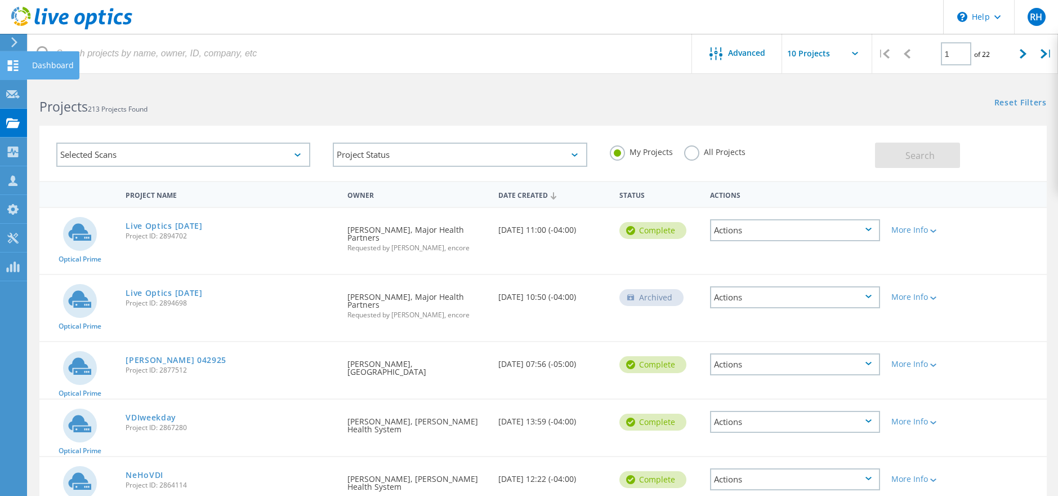  I want to click on a: NeHoVDI, so click(144, 475).